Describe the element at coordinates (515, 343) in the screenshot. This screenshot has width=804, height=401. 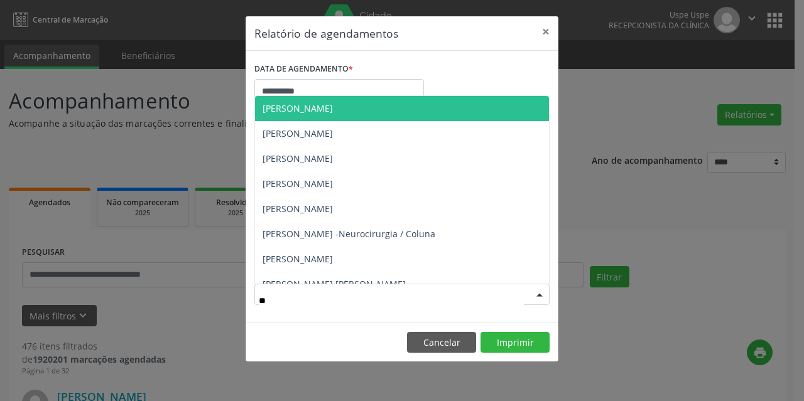
I see `button: Imprimir` at that location.